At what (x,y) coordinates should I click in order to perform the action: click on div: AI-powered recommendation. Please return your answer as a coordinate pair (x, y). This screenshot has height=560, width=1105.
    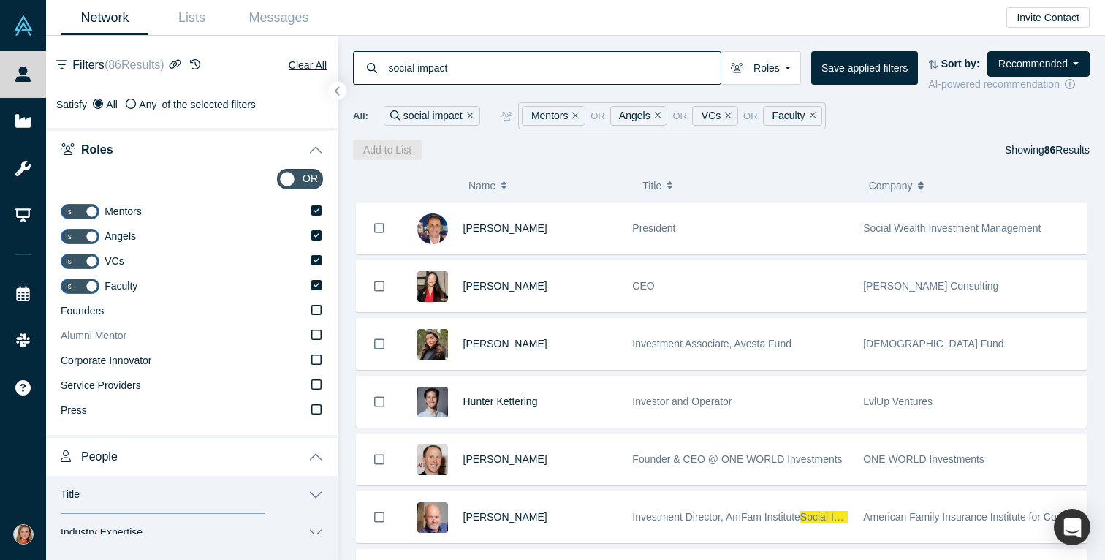
    Looking at the image, I should click on (1009, 84).